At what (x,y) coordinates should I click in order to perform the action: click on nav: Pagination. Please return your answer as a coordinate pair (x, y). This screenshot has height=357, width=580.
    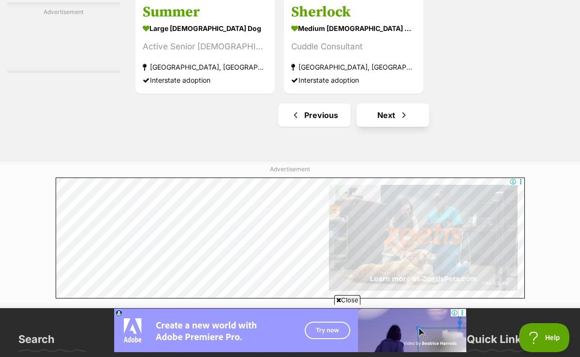
    Looking at the image, I should click on (354, 115).